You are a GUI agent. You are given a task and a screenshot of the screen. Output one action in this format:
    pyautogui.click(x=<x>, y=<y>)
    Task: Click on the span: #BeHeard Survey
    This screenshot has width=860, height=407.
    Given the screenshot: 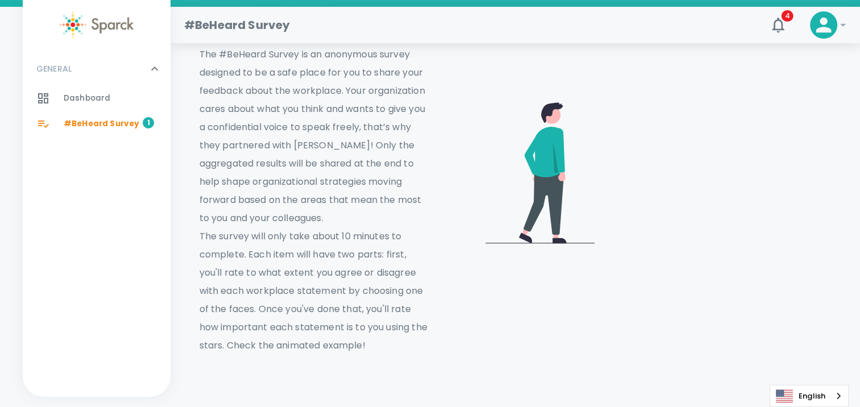 What is the action you would take?
    pyautogui.click(x=101, y=124)
    